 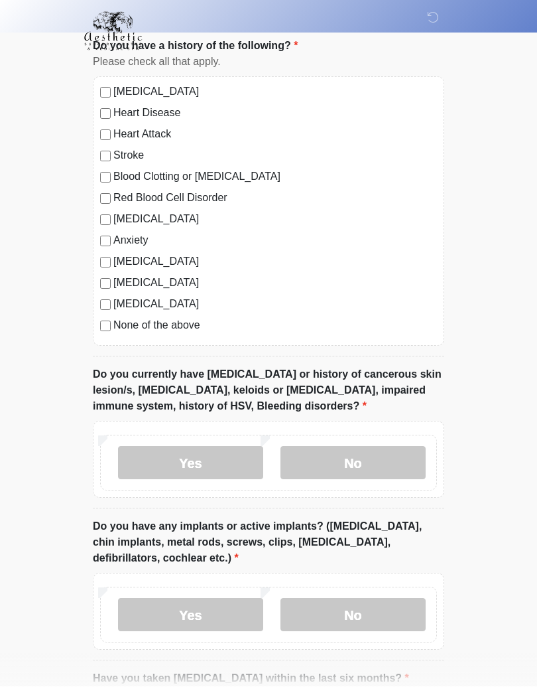 What do you see at coordinates (105, 114) in the screenshot?
I see `input: Heart Disease` at bounding box center [105, 114].